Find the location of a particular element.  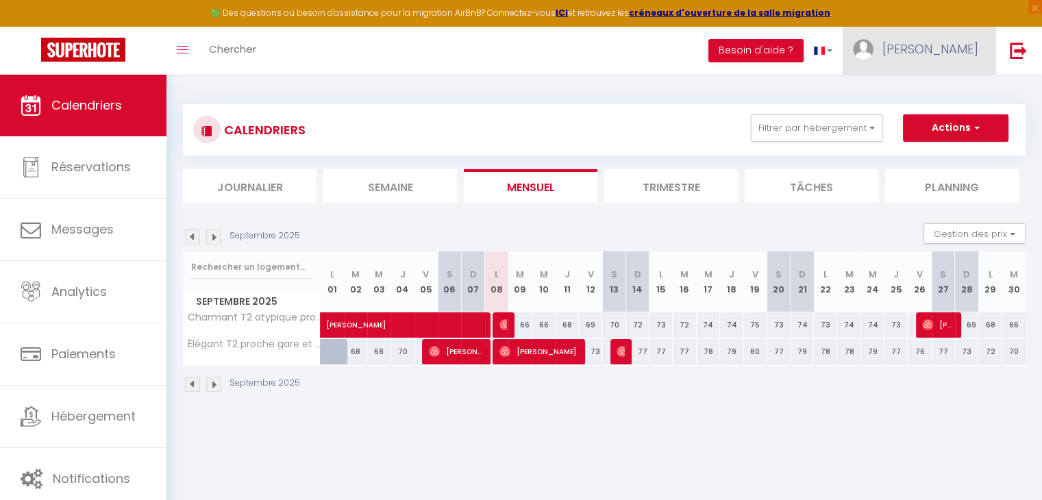

th: 10 is located at coordinates (543, 282).